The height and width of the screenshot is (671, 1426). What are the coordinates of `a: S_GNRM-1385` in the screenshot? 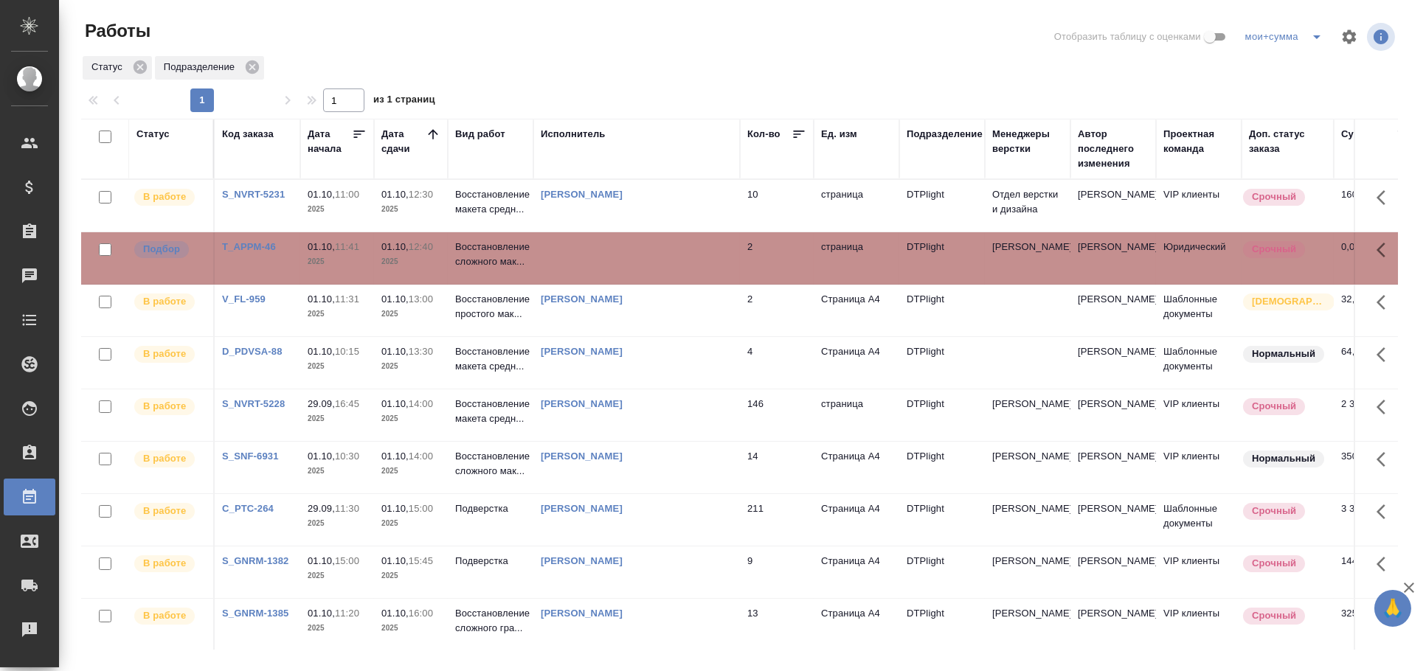 It's located at (255, 613).